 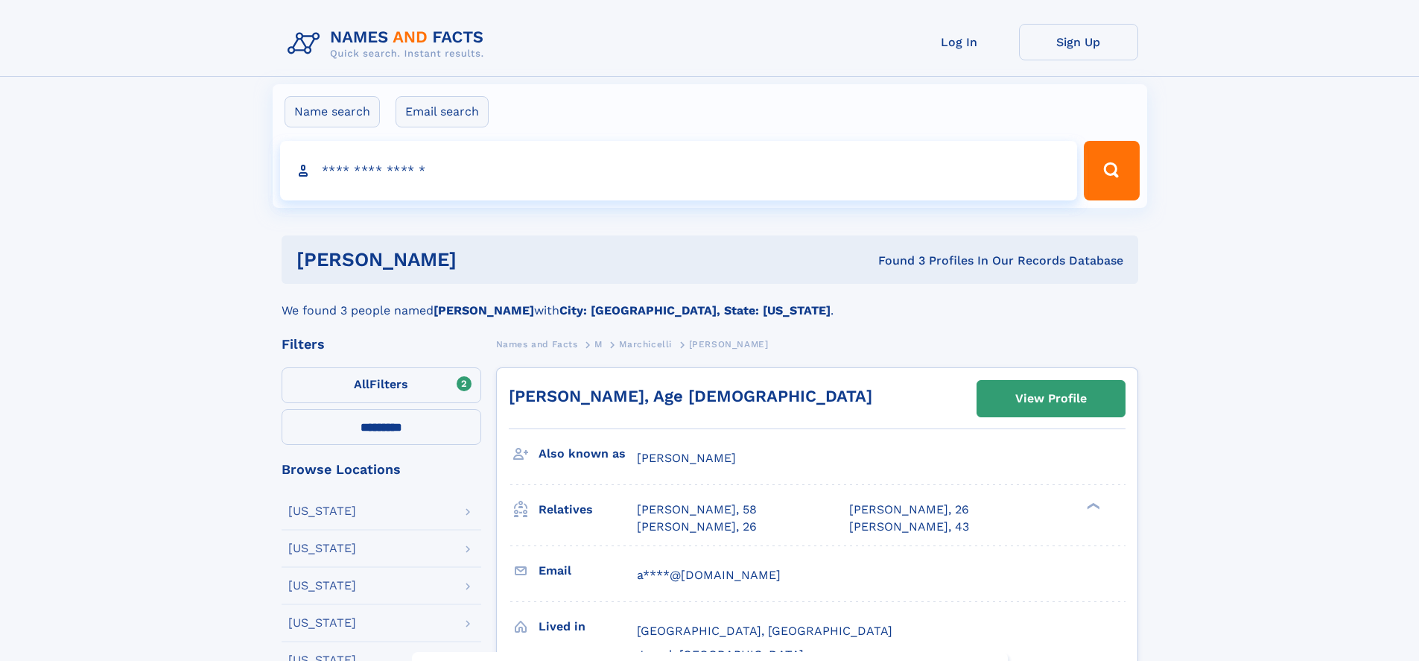 I want to click on label: Name search, so click(x=332, y=112).